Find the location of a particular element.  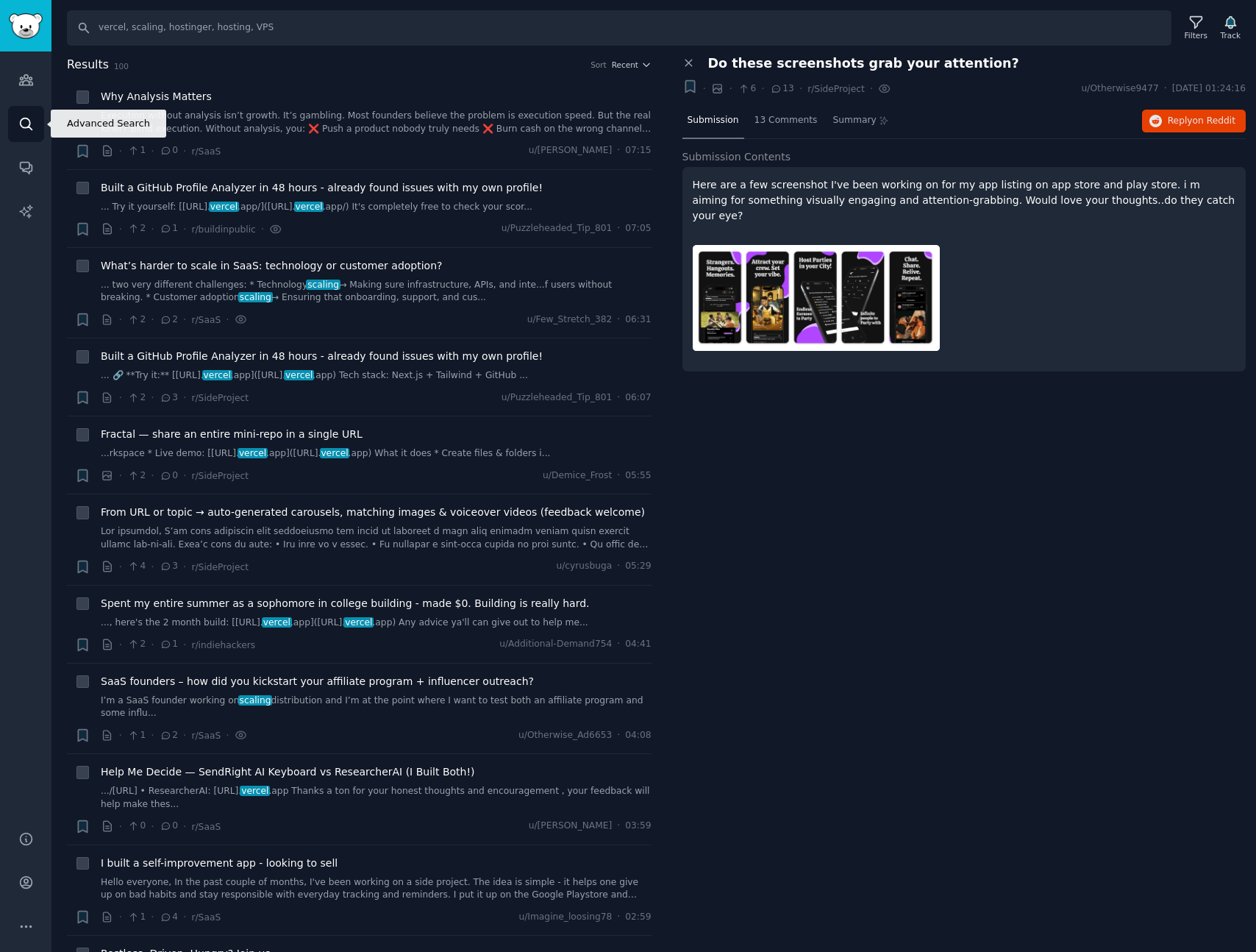

span: 05:55 is located at coordinates (637, 476).